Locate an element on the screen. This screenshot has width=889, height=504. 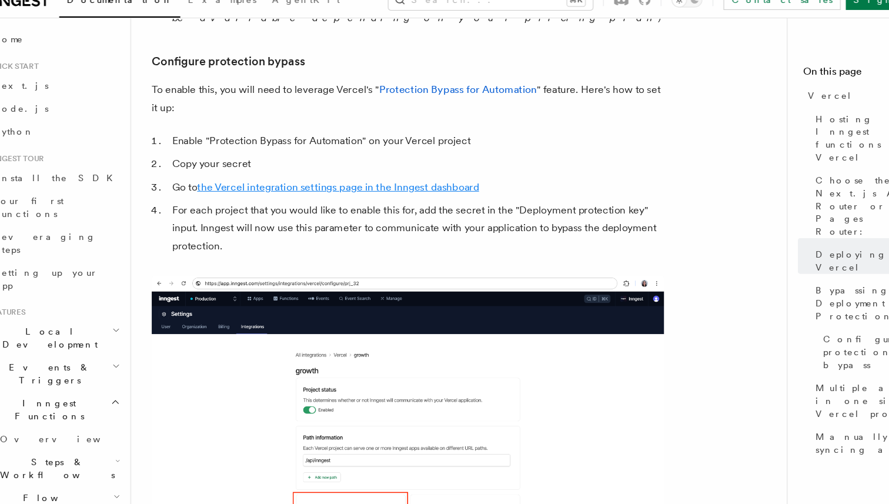
span: new is located at coordinates (105, 486).